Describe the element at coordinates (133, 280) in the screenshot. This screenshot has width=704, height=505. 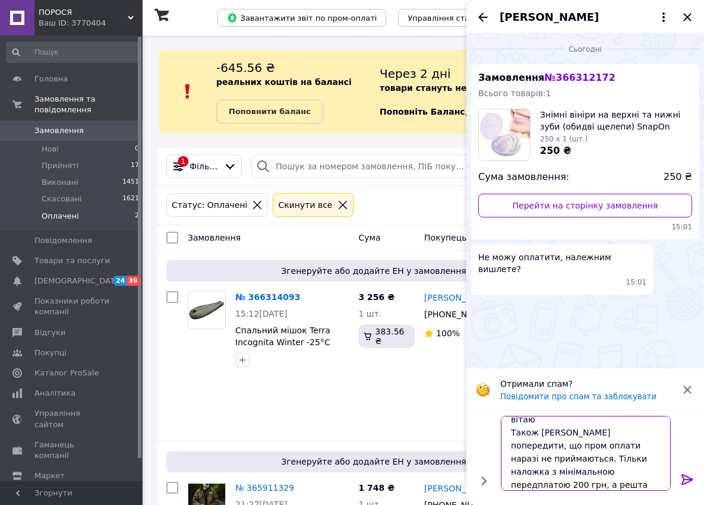
I see `span: 39` at that location.